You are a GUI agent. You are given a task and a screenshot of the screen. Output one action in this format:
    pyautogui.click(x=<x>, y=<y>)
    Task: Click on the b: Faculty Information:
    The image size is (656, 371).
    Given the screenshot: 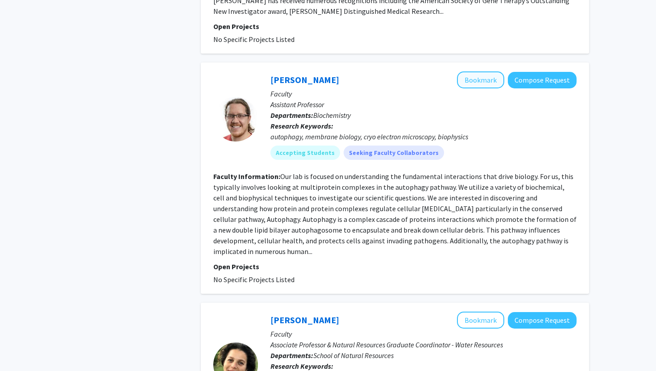 What is the action you would take?
    pyautogui.click(x=247, y=176)
    